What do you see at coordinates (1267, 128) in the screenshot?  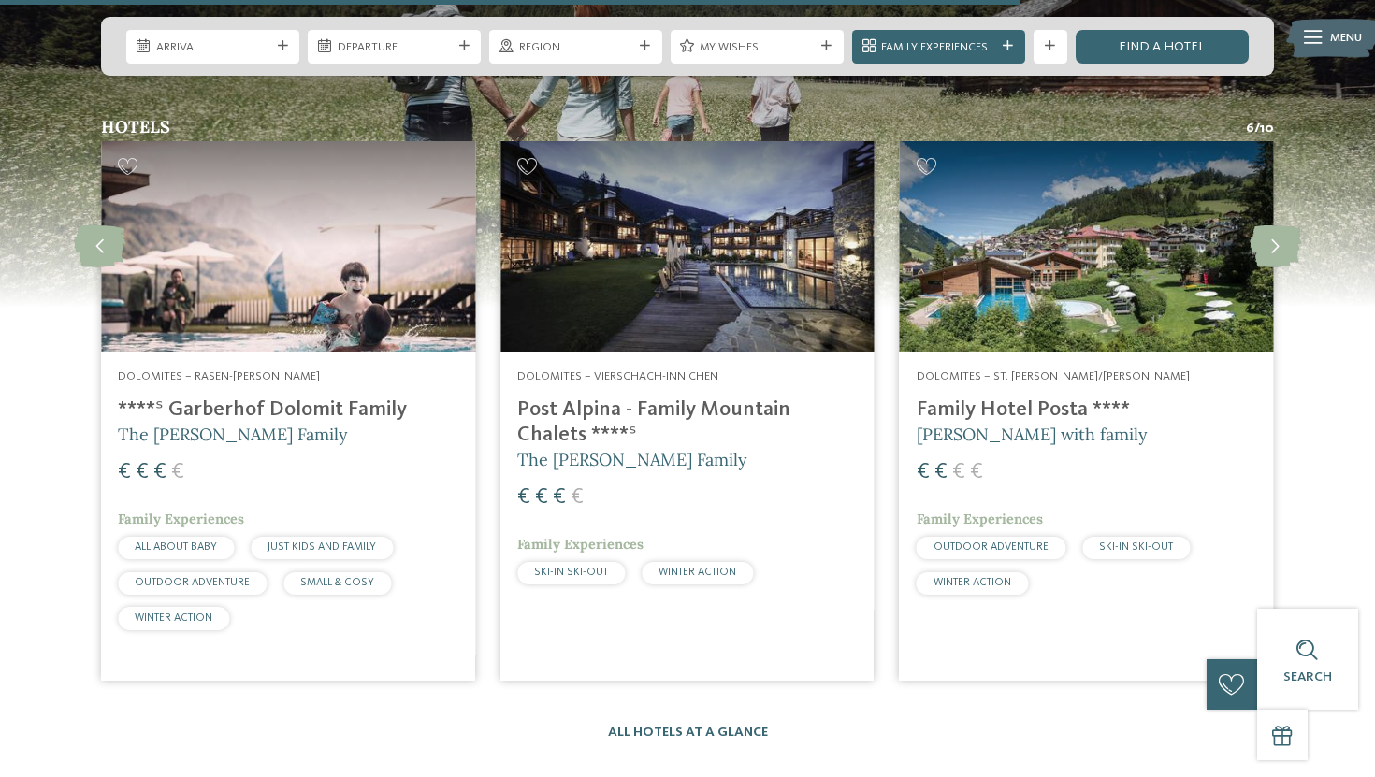 I see `span: 10` at bounding box center [1267, 128].